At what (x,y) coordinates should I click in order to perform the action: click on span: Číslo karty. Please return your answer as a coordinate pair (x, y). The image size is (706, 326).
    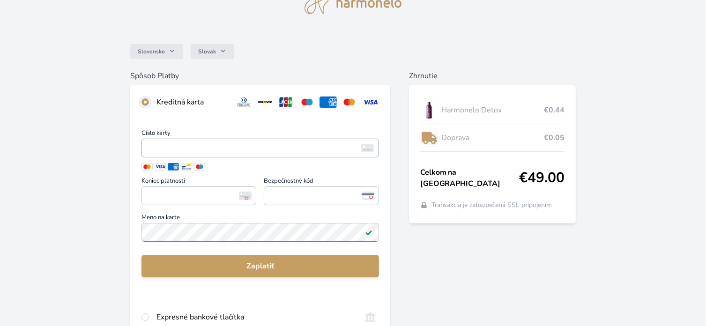
    Looking at the image, I should click on (260, 135).